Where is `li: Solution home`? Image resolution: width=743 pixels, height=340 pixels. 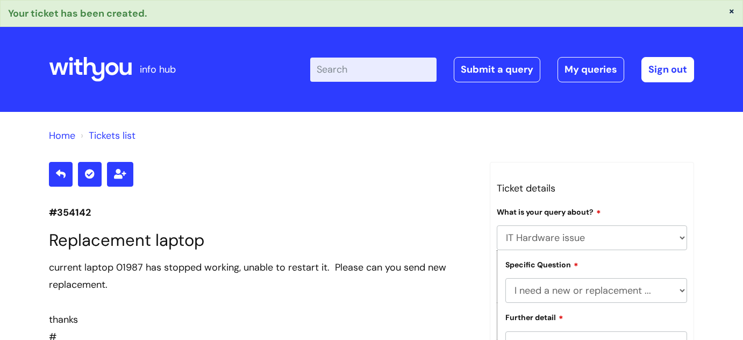
li: Solution home is located at coordinates (62, 136).